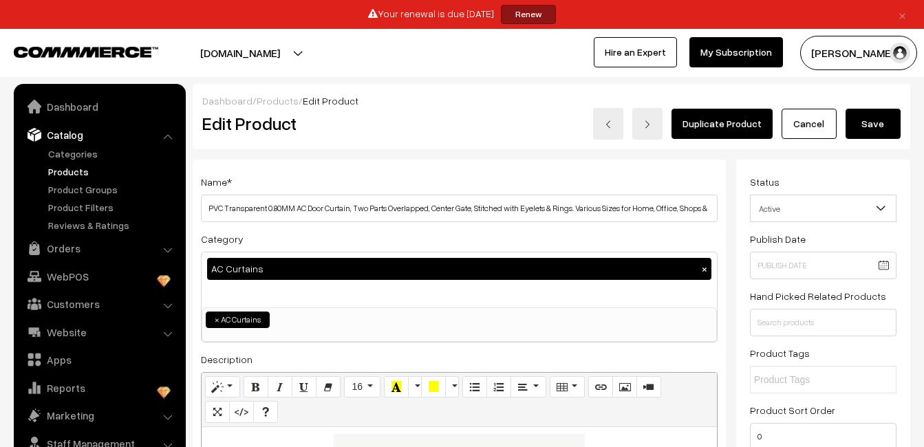 Image resolution: width=924 pixels, height=447 pixels. Describe the element at coordinates (99, 360) in the screenshot. I see `a: Apps` at that location.